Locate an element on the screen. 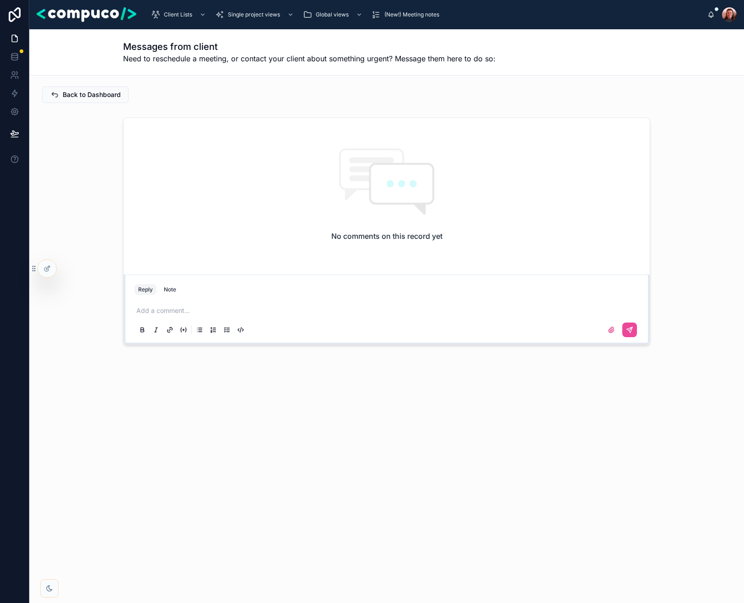  h2: No comments on this record yet is located at coordinates (386, 236).